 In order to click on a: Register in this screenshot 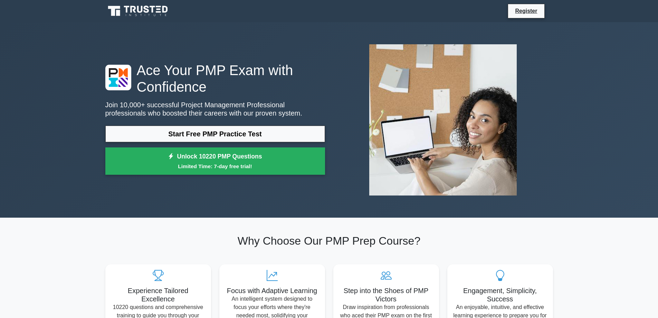, I will do `click(526, 11)`.